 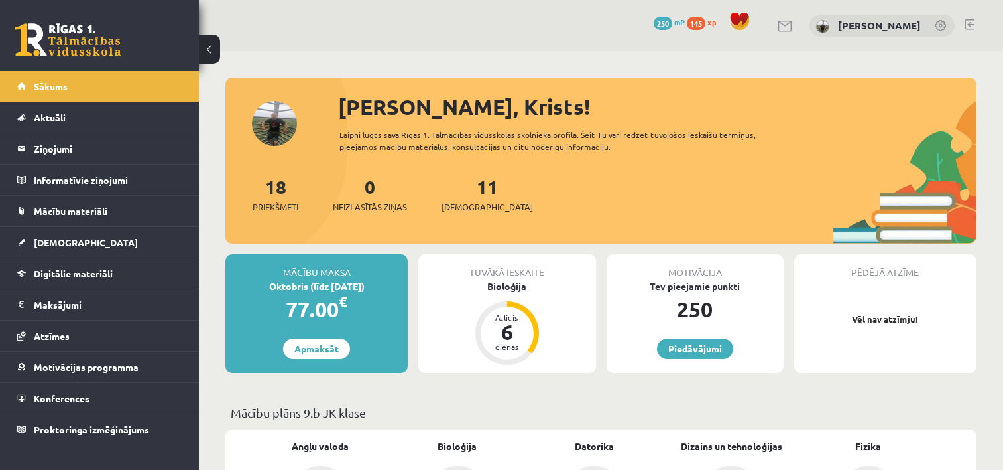 What do you see at coordinates (275, 207) in the screenshot?
I see `span: Priekšmeti` at bounding box center [275, 207].